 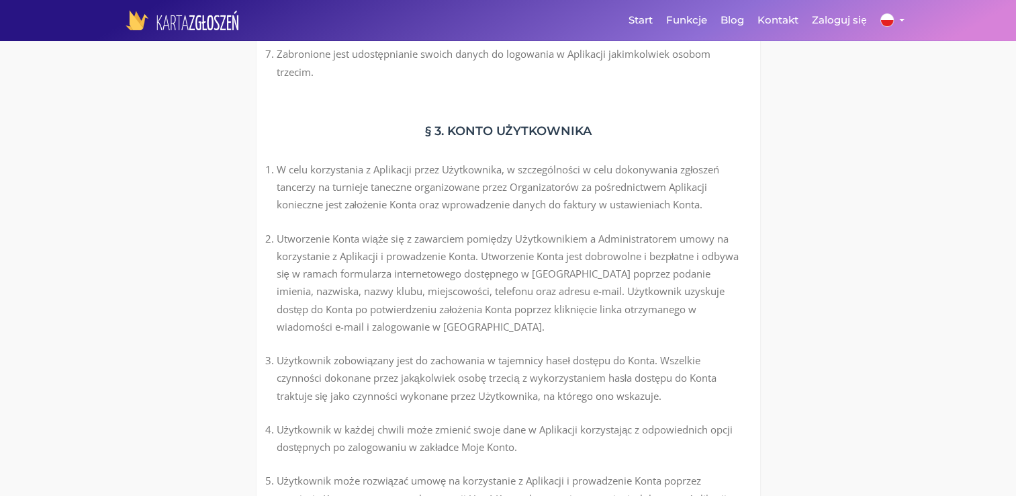 What do you see at coordinates (509, 62) in the screenshot?
I see `li: Zabronione jest udostępnianie swoich danych do logowania w Aplikacji jakimkolwiek osobom trzecim.` at bounding box center [509, 62].